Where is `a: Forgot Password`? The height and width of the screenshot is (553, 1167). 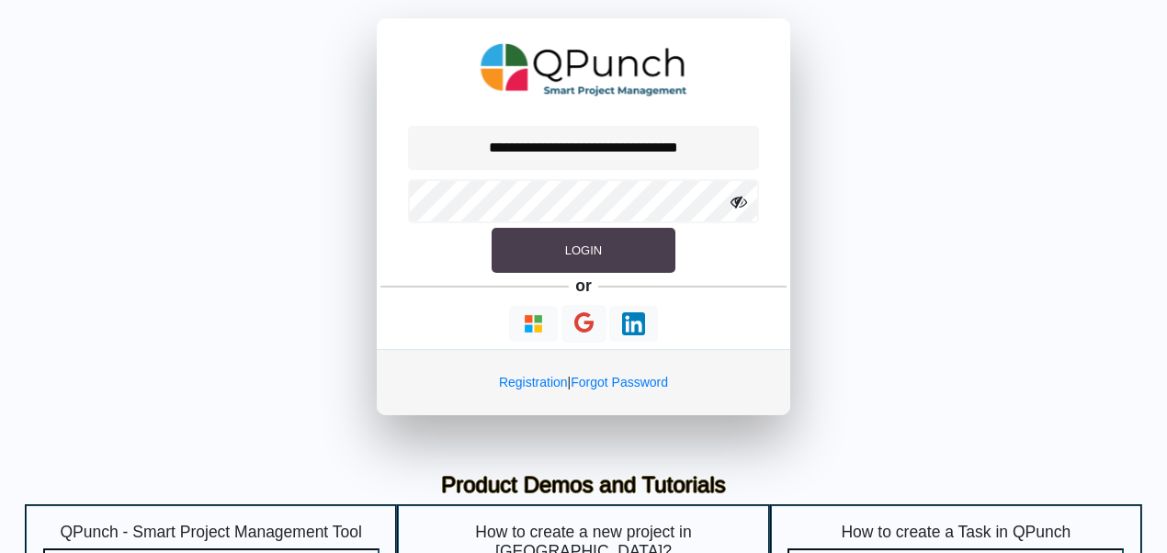 a: Forgot Password is located at coordinates (620, 382).